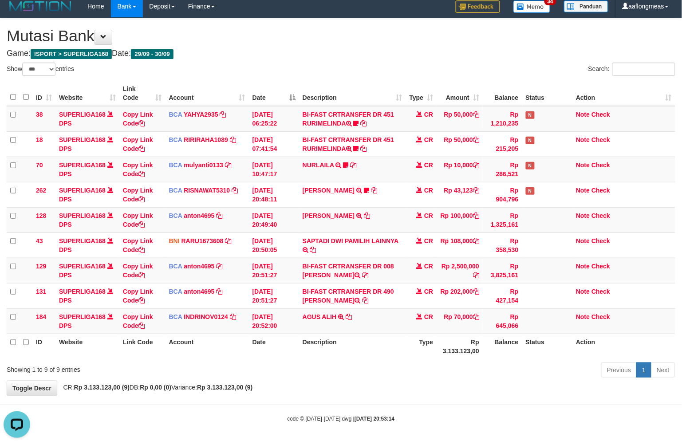 This screenshot has width=682, height=445. What do you see at coordinates (320, 317) in the screenshot?
I see `a: AGUS ALIH` at bounding box center [320, 317].